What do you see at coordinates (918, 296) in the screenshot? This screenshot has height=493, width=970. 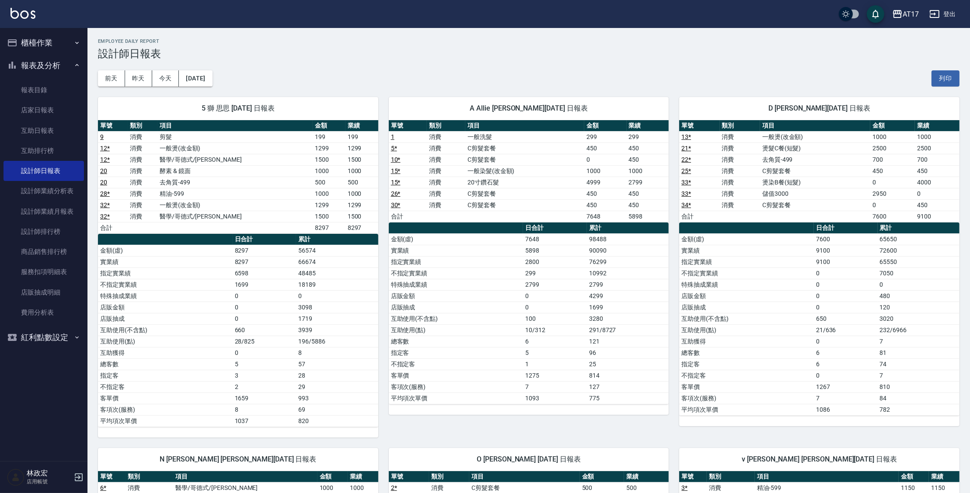 I see `td: 480` at bounding box center [918, 296].